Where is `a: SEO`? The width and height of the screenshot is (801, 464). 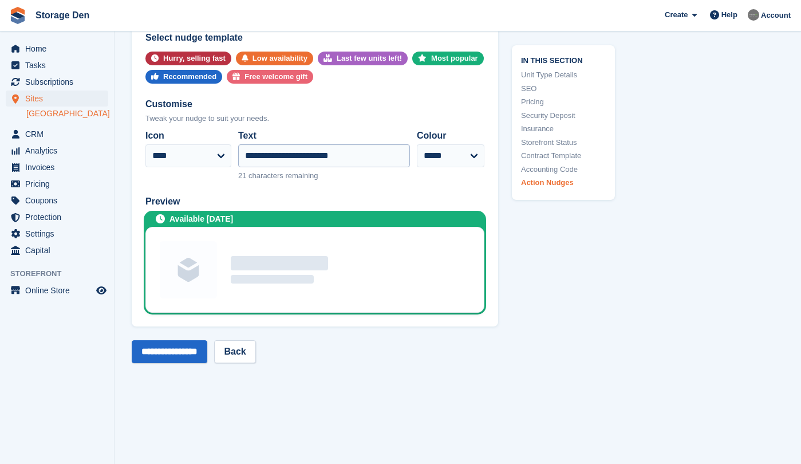 a: SEO is located at coordinates (563, 88).